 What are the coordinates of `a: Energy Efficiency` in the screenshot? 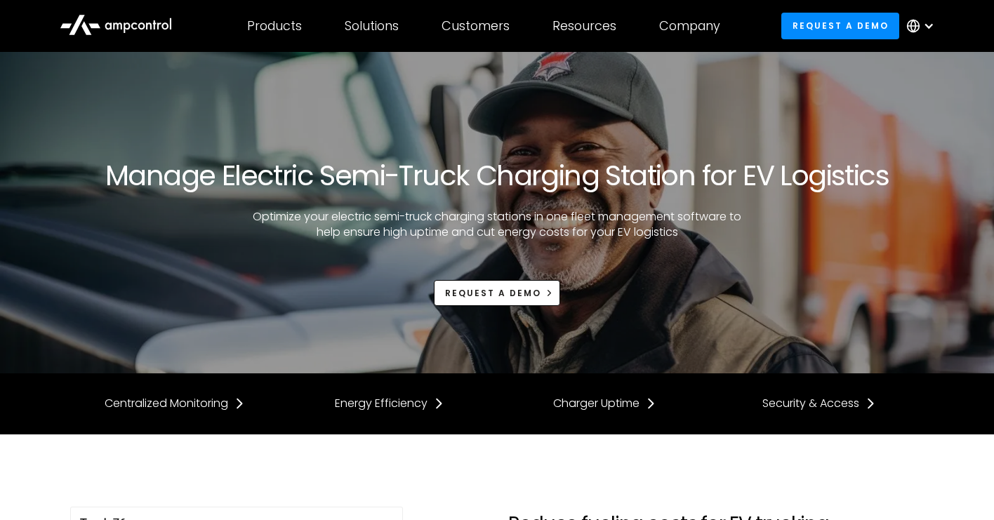 It's located at (389, 403).